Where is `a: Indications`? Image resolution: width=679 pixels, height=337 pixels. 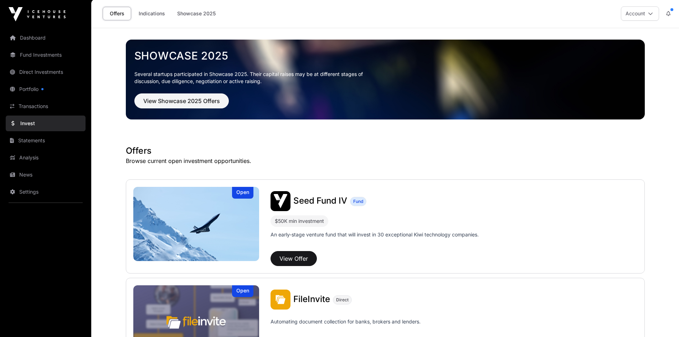
a: Indications is located at coordinates (152, 14).